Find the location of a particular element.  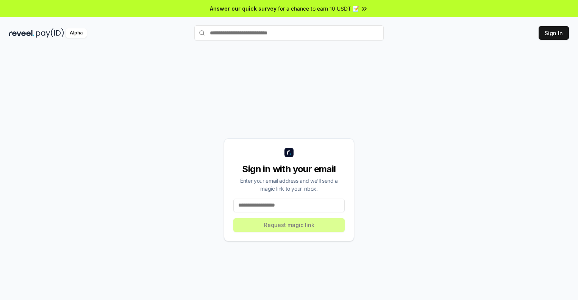

button: Sign In is located at coordinates (554, 33).